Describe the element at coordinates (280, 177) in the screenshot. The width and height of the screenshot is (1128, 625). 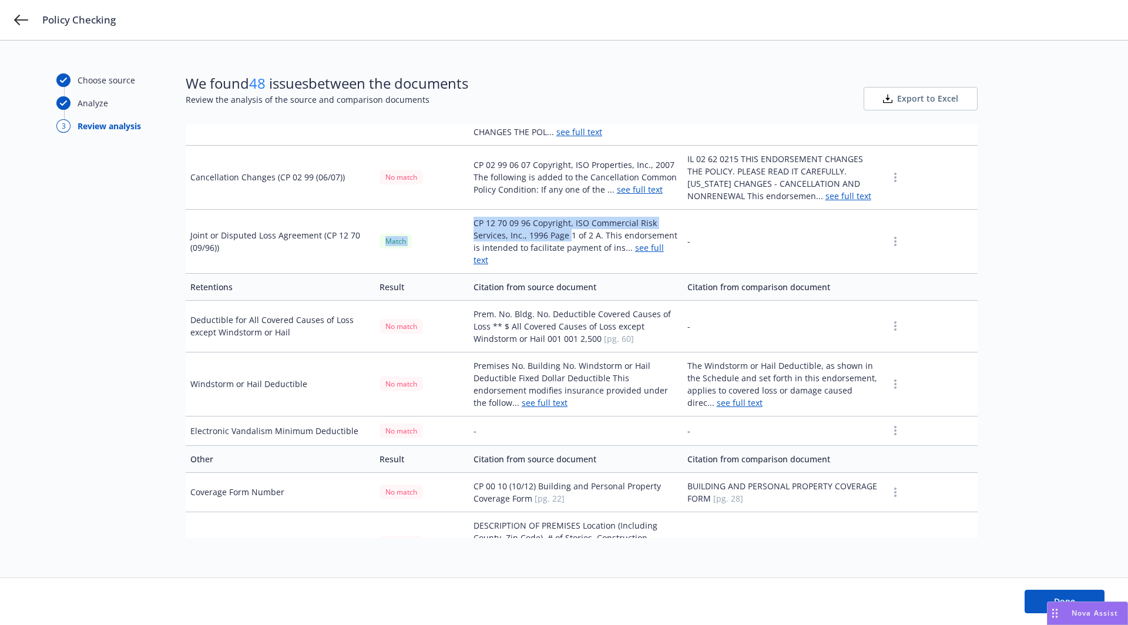
I see `td: Cancellation Changes (CP 02 99 (06/07))` at that location.